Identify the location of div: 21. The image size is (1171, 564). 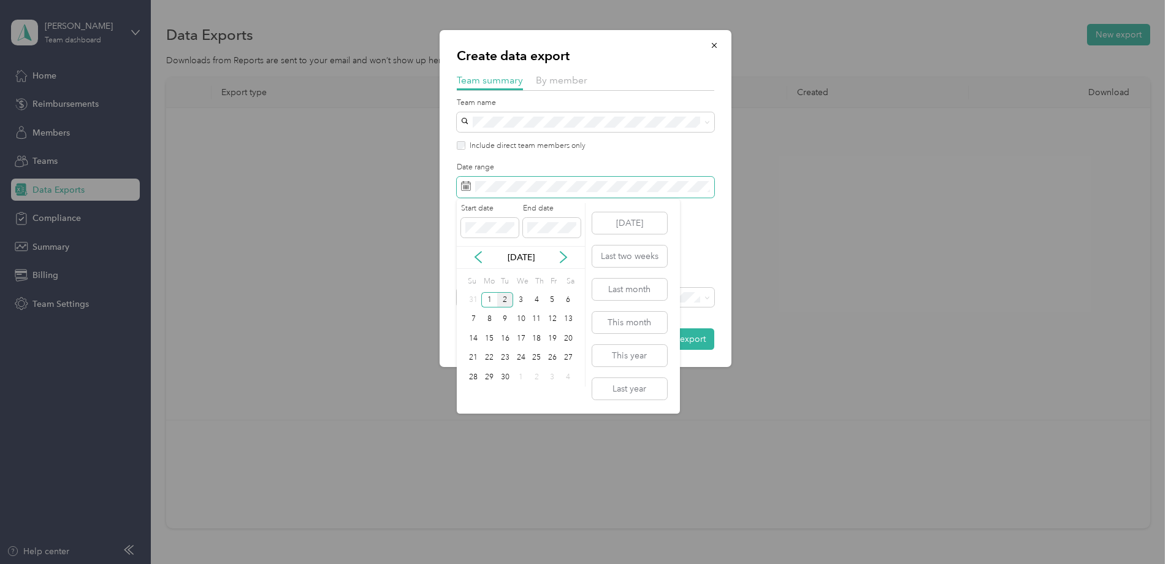
(474, 357).